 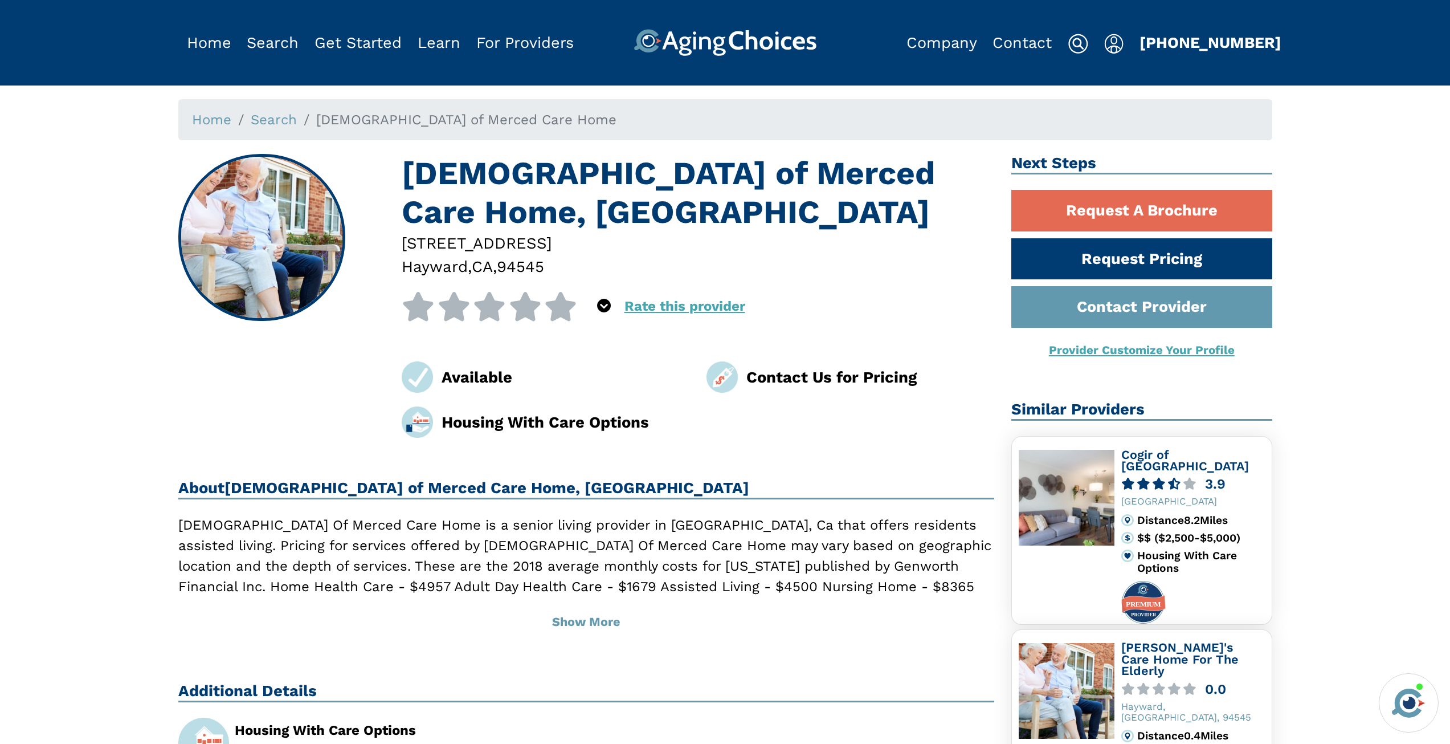 What do you see at coordinates (520, 266) in the screenshot?
I see `div: 94545` at bounding box center [520, 266].